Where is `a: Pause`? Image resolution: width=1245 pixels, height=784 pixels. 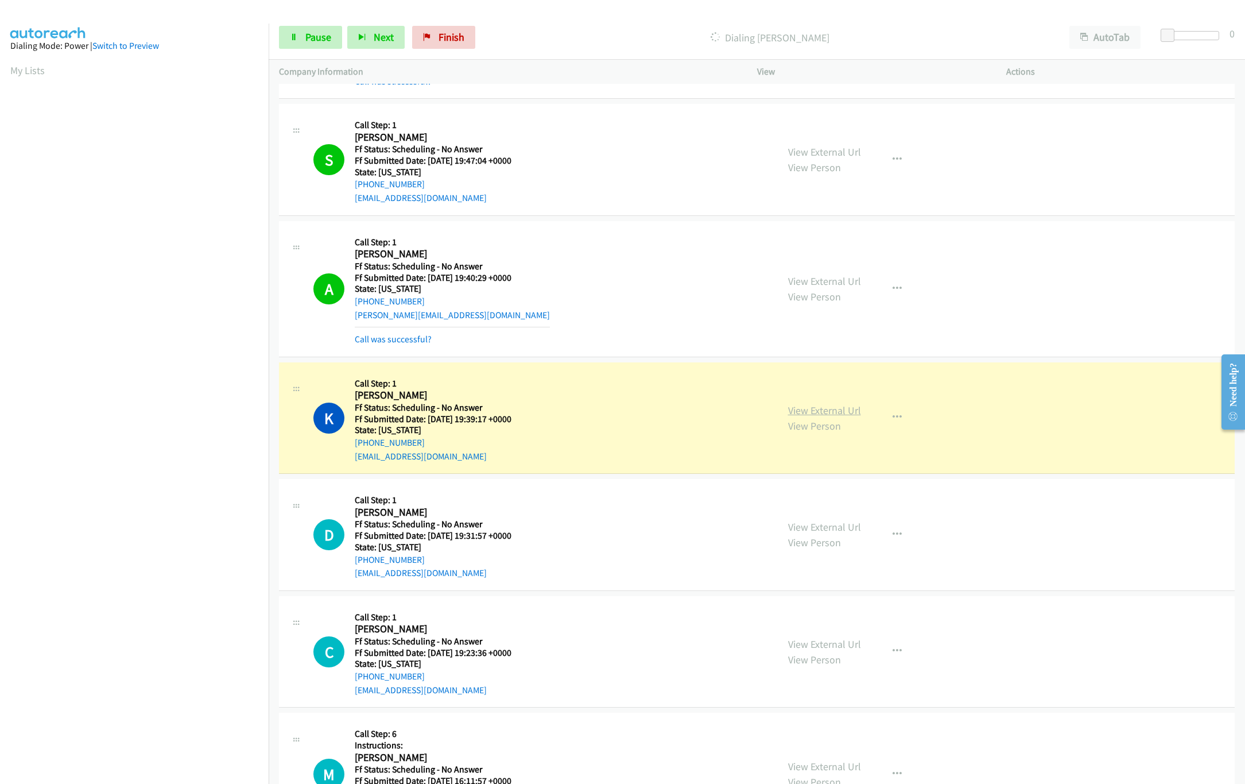
a: Pause is located at coordinates (311, 37).